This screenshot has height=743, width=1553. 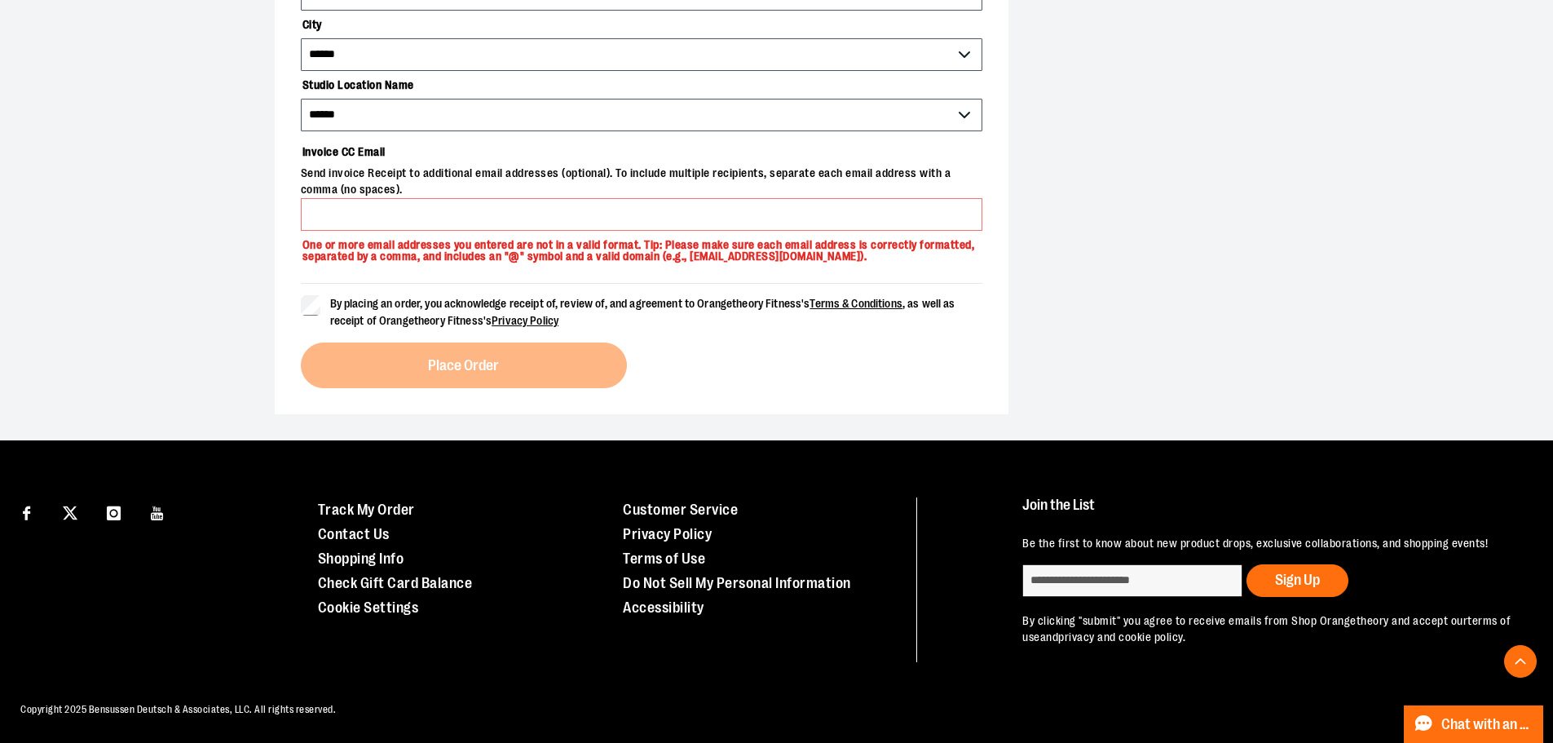 I want to click on button: Back To Top, so click(x=1520, y=661).